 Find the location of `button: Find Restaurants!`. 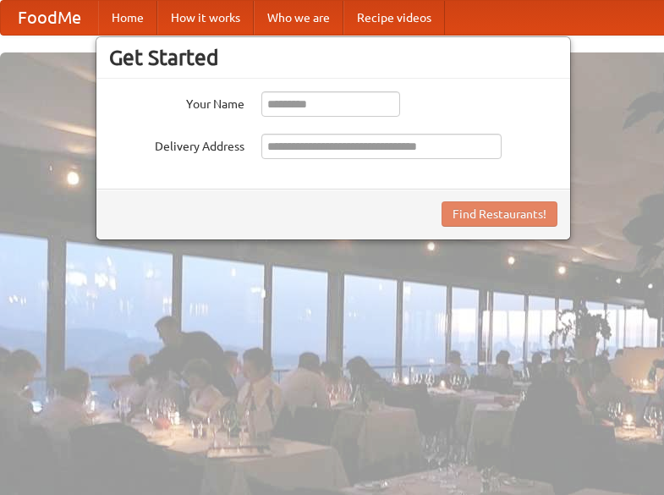

button: Find Restaurants! is located at coordinates (499, 214).